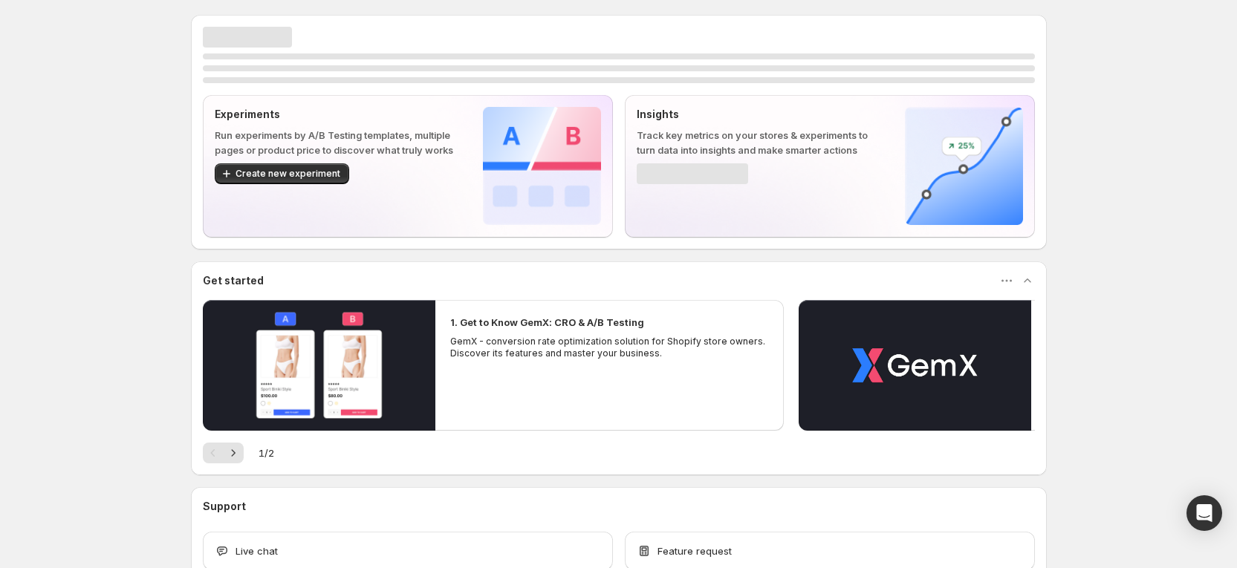  What do you see at coordinates (542, 166) in the screenshot?
I see `img: Experiments` at bounding box center [542, 166].